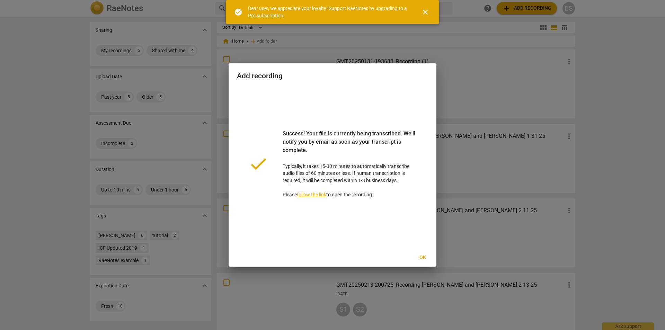 The height and width of the screenshot is (330, 665). Describe the element at coordinates (312, 195) in the screenshot. I see `a: follow the link` at that location.